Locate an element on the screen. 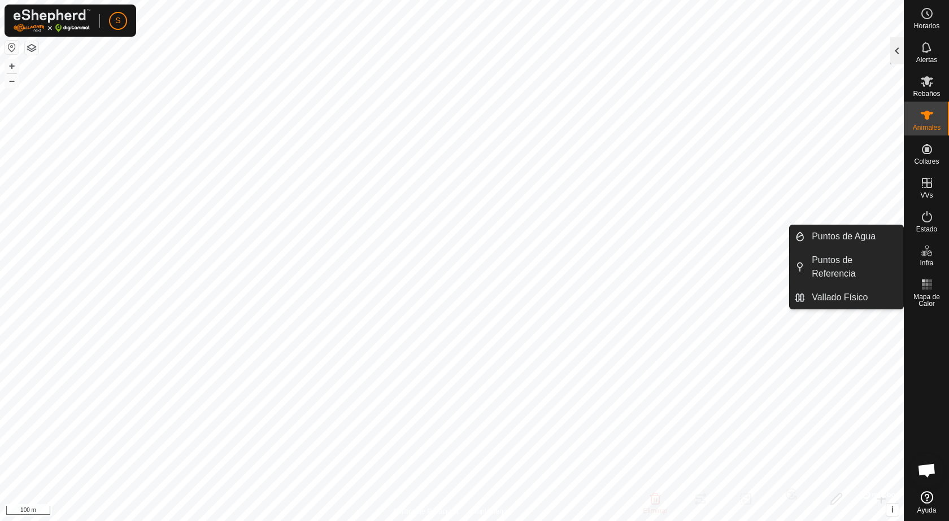  span: Collares is located at coordinates (926, 162).